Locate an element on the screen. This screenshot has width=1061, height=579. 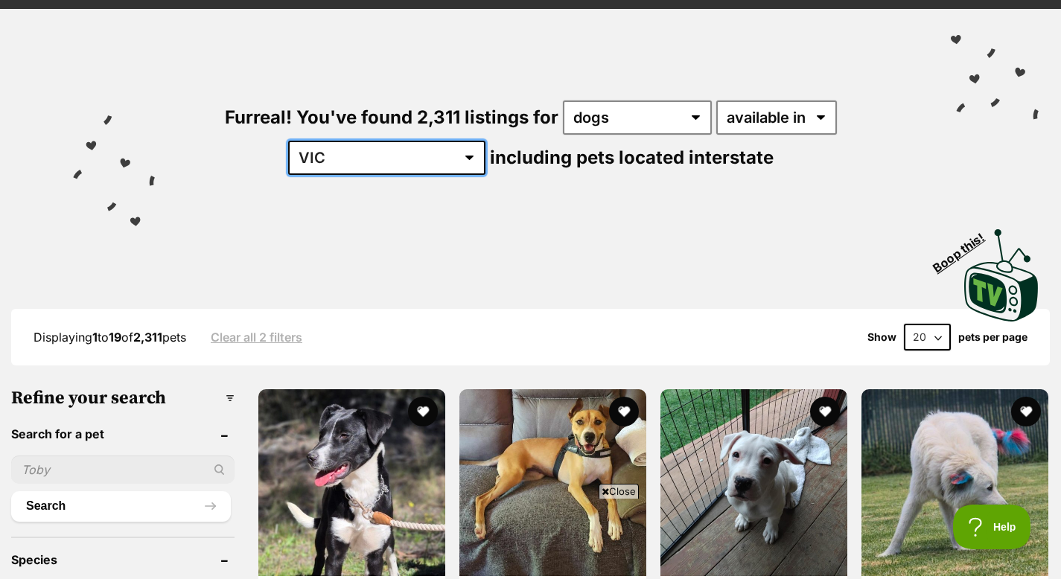
span: Close is located at coordinates (619, 492).